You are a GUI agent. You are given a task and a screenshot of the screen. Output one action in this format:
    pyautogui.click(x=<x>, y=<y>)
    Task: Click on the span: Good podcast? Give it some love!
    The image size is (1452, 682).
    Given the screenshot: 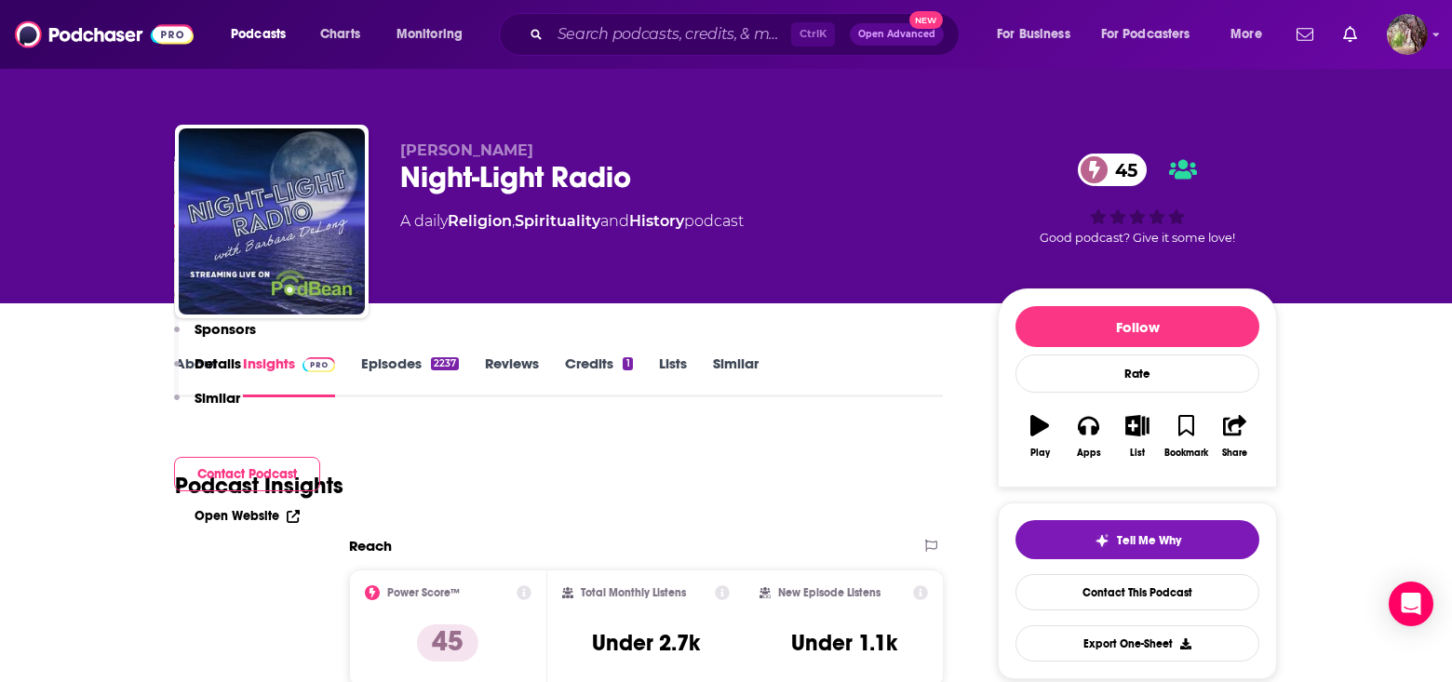 What is the action you would take?
    pyautogui.click(x=1137, y=237)
    